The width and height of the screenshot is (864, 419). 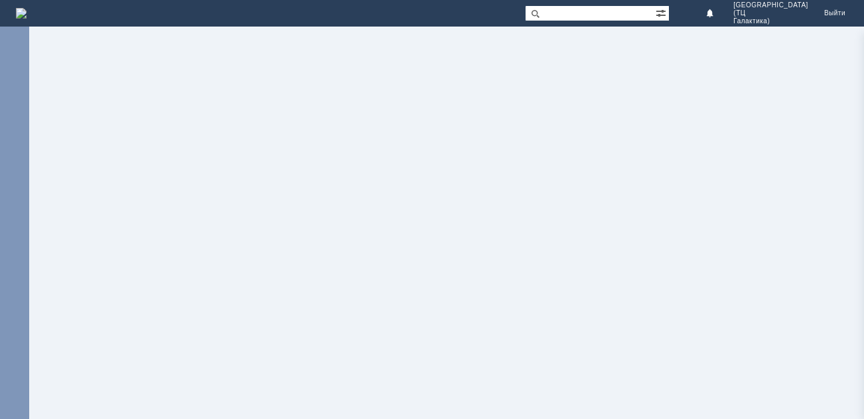 What do you see at coordinates (21, 13) in the screenshot?
I see `a: Перейти на домашнюю страницу` at bounding box center [21, 13].